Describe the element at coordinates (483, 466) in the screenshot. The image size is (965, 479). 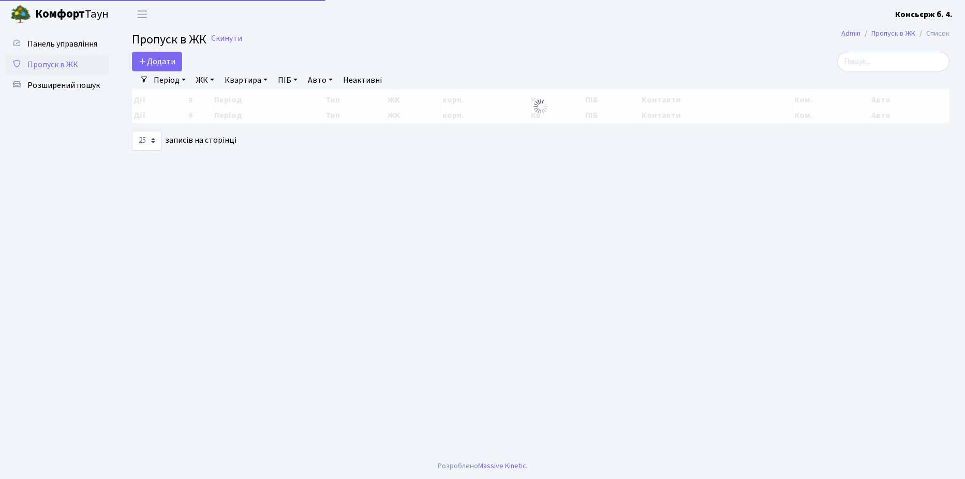
I see `div: Розроблено .` at that location.